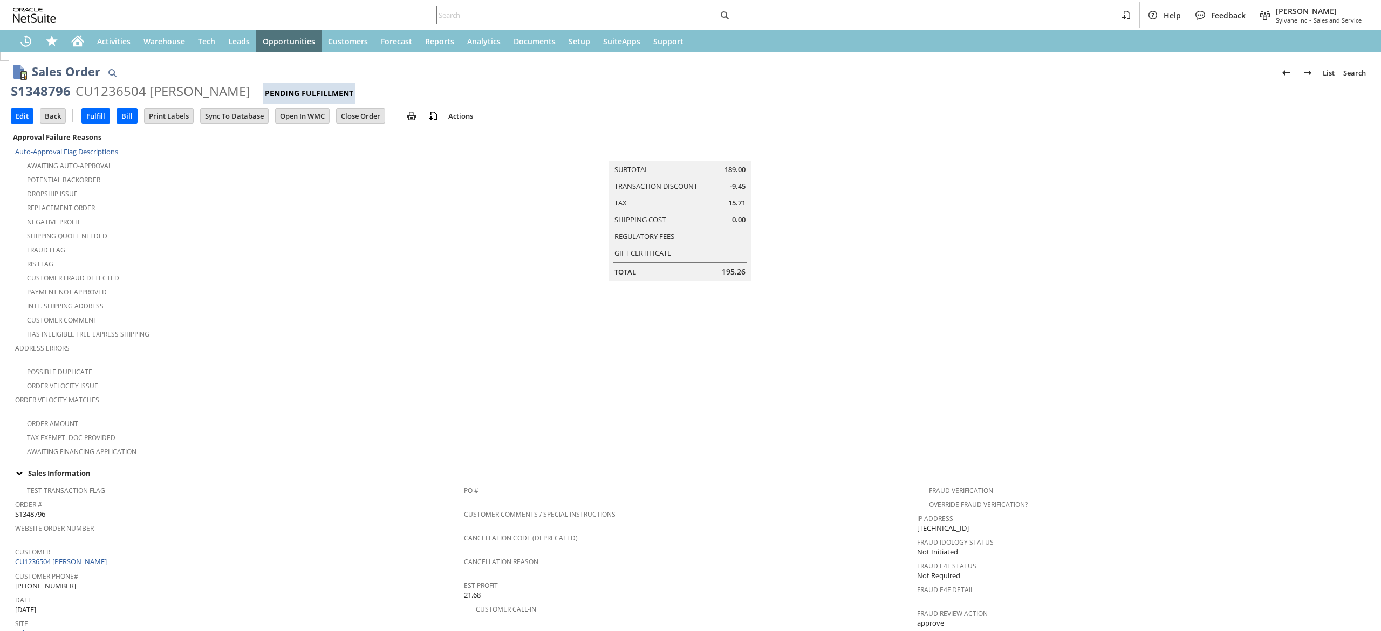  Describe the element at coordinates (471, 491) in the screenshot. I see `a: PO #` at that location.